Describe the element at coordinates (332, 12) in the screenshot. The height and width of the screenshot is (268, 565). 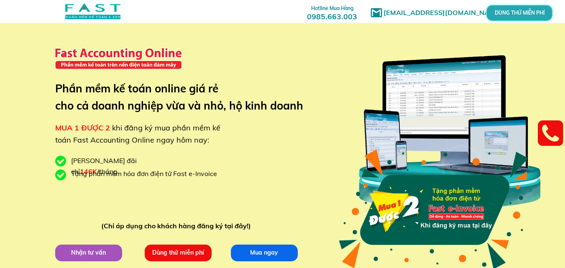
I see `h3: 0985.663.003` at that location.